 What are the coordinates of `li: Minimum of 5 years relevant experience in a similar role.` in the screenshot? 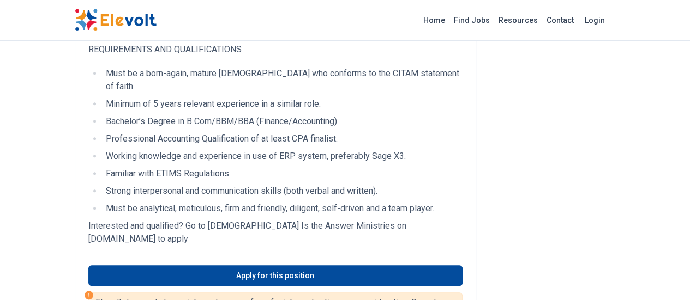 It's located at (282, 104).